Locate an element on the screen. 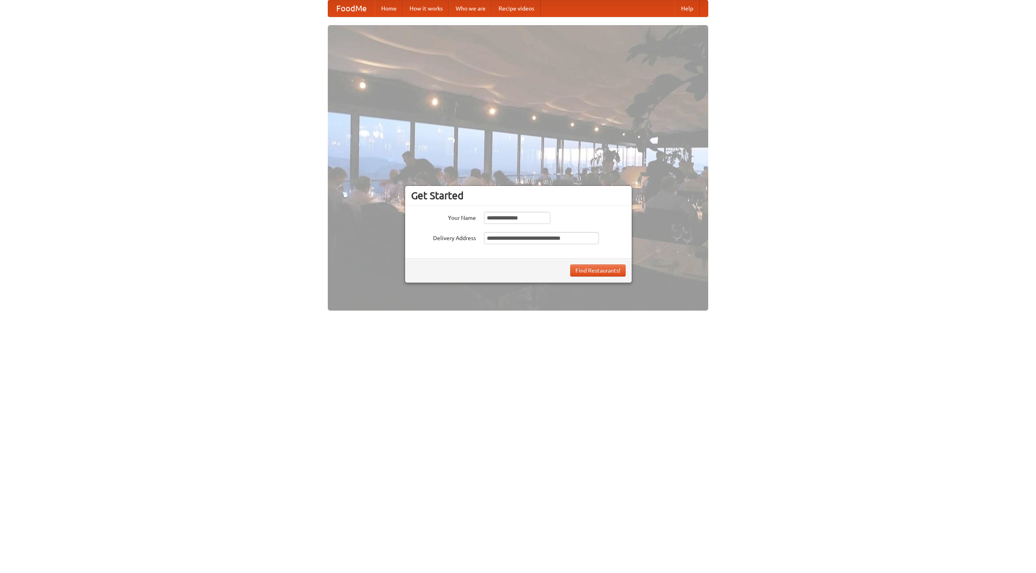 Image resolution: width=1036 pixels, height=573 pixels. a: Home is located at coordinates (389, 8).